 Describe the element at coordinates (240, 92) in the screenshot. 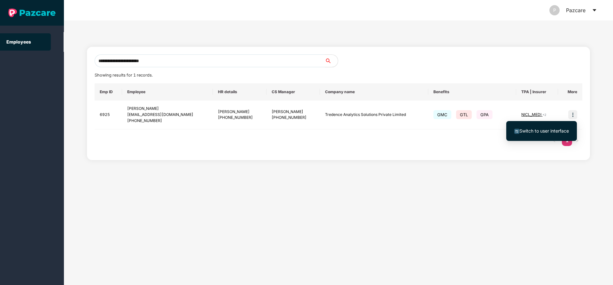

I see `th: HR details` at that location.